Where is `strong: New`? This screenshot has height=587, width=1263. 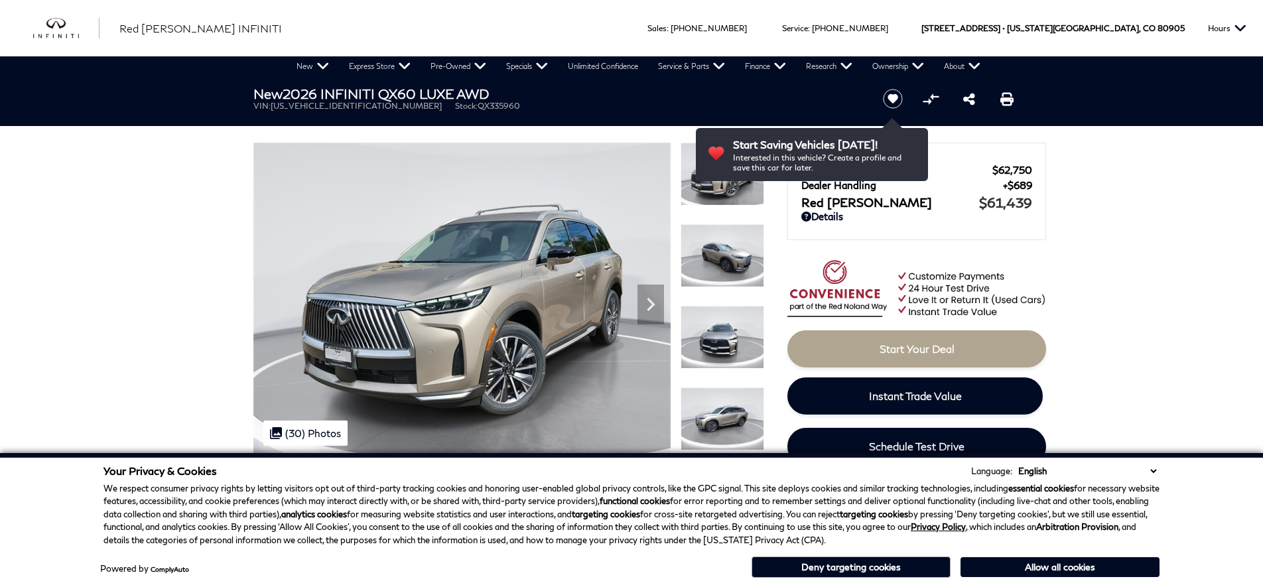
strong: New is located at coordinates (268, 94).